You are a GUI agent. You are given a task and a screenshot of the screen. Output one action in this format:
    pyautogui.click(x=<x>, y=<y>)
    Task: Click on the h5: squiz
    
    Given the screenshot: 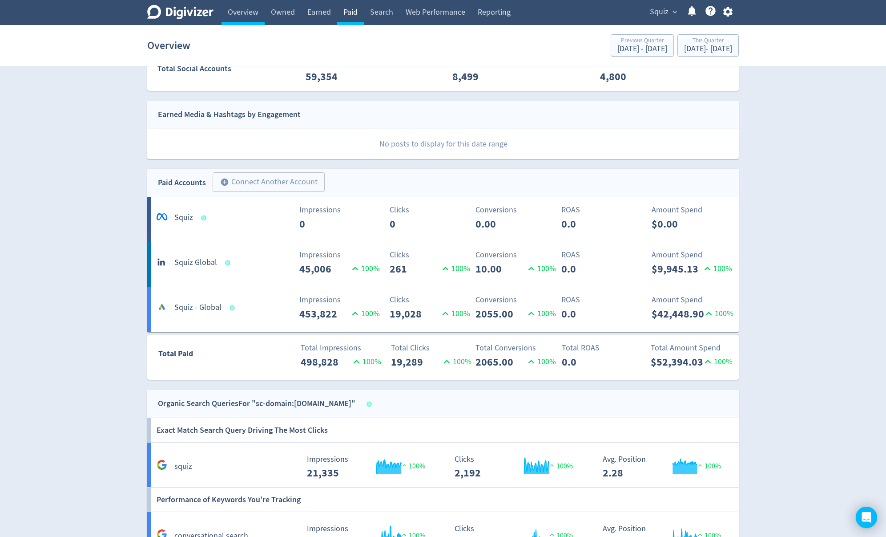 What is the action you would take?
    pyautogui.click(x=183, y=466)
    